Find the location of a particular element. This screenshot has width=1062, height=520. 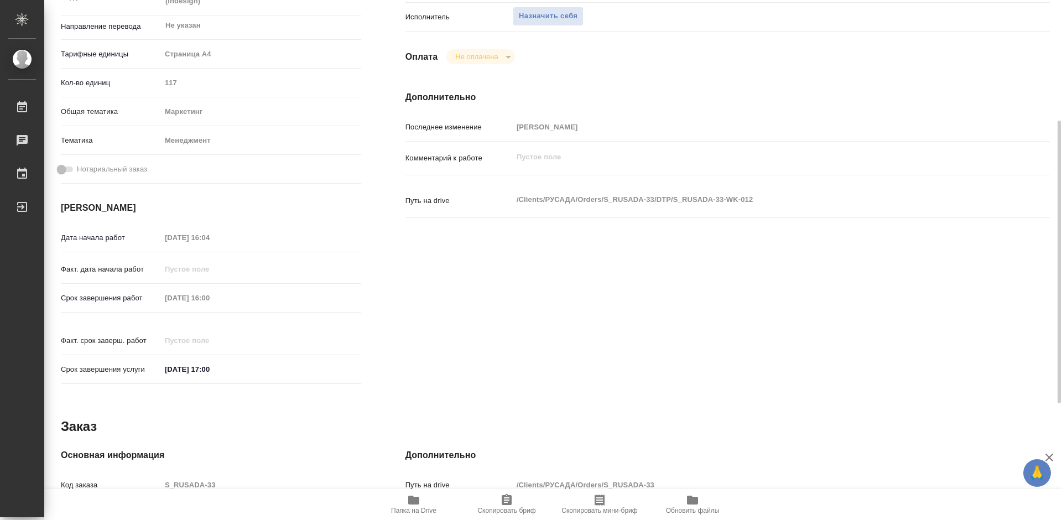

p: Последнее изменение is located at coordinates (459, 127).